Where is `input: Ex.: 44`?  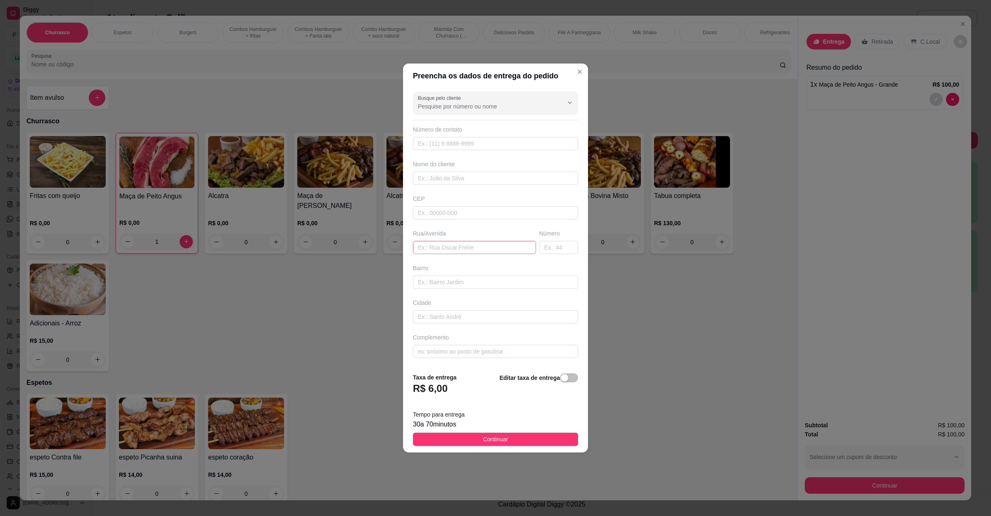 input: Ex.: 44 is located at coordinates (558, 248).